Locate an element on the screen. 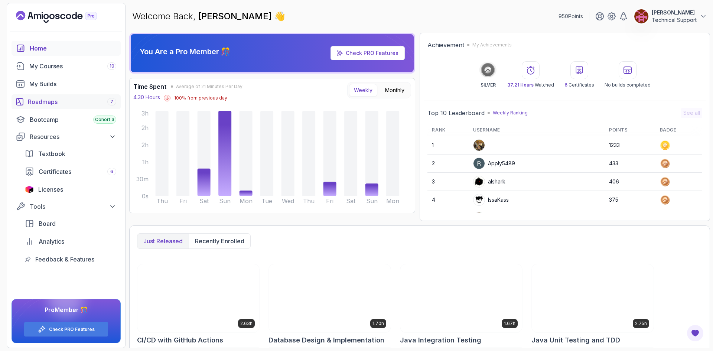 This screenshot has height=351, width=713. tspan: Mon is located at coordinates (246, 201).